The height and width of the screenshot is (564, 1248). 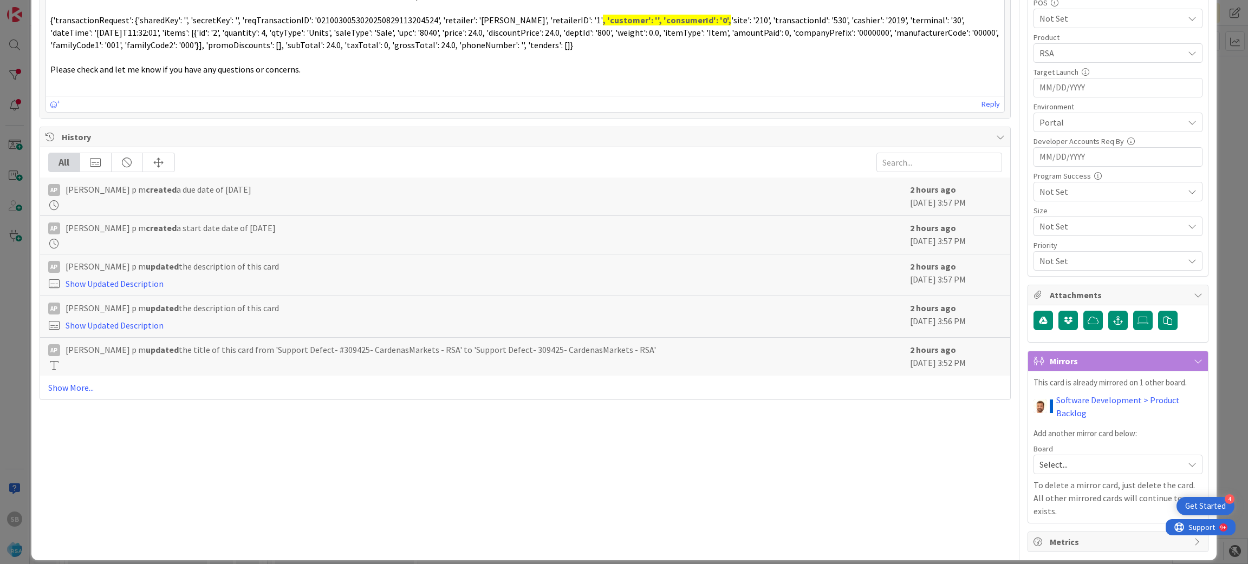 What do you see at coordinates (939, 162) in the screenshot?
I see `input: Search...` at bounding box center [939, 162].